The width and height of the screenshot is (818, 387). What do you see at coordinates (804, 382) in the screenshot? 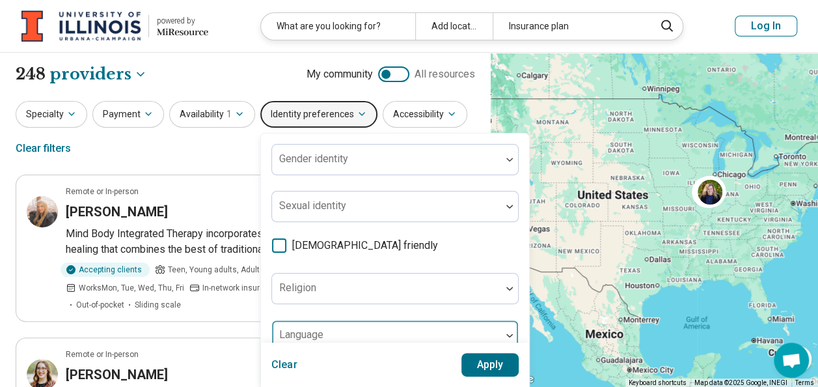
I see `a: Terms (opens in new tab)` at bounding box center [804, 382].